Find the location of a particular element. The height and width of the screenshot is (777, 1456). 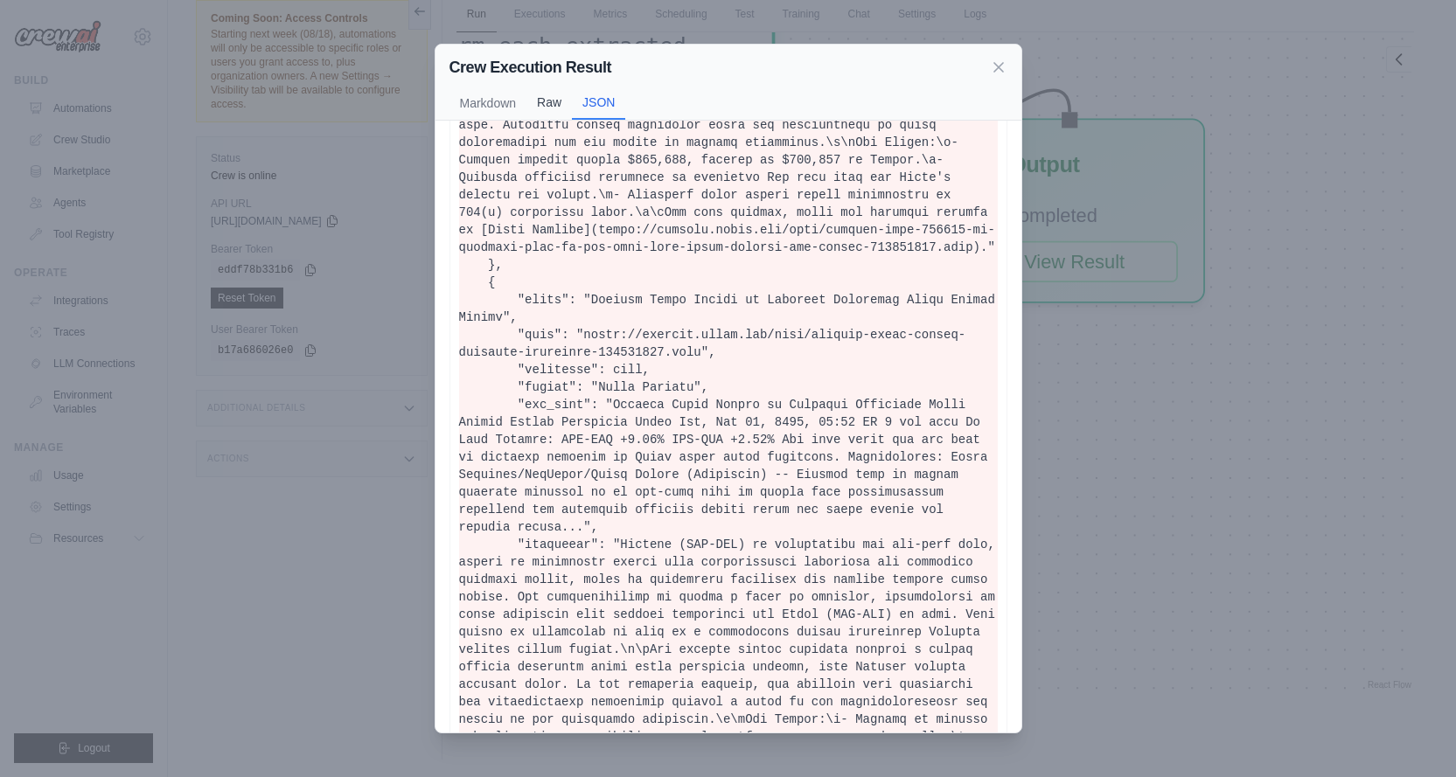

button: JSON is located at coordinates (598, 103).